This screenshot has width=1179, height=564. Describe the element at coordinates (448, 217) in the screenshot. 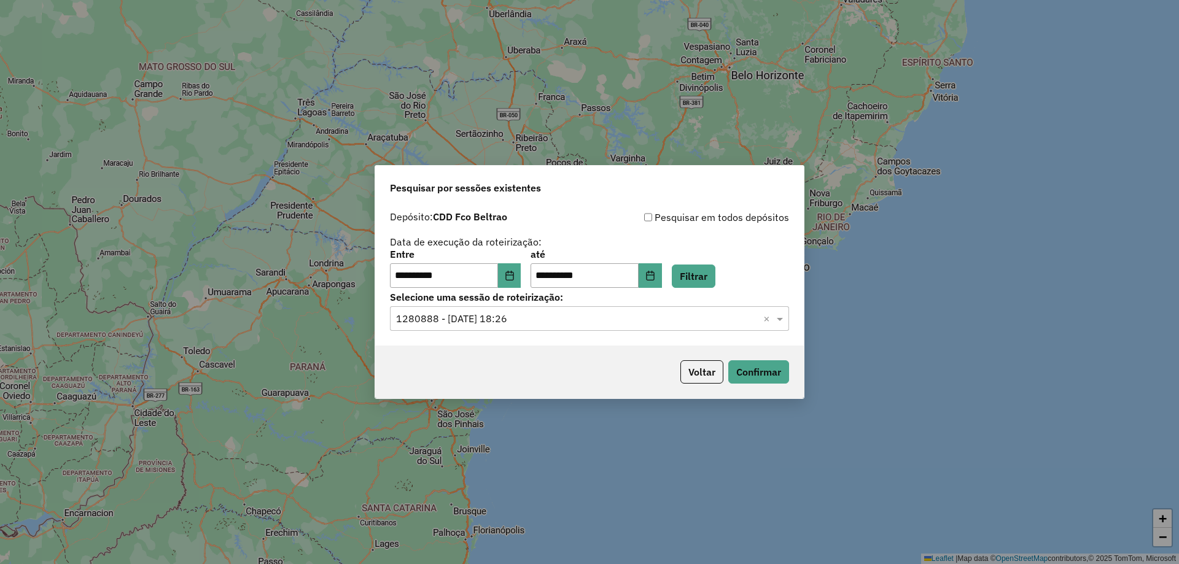

I see `label: Depósito:` at that location.